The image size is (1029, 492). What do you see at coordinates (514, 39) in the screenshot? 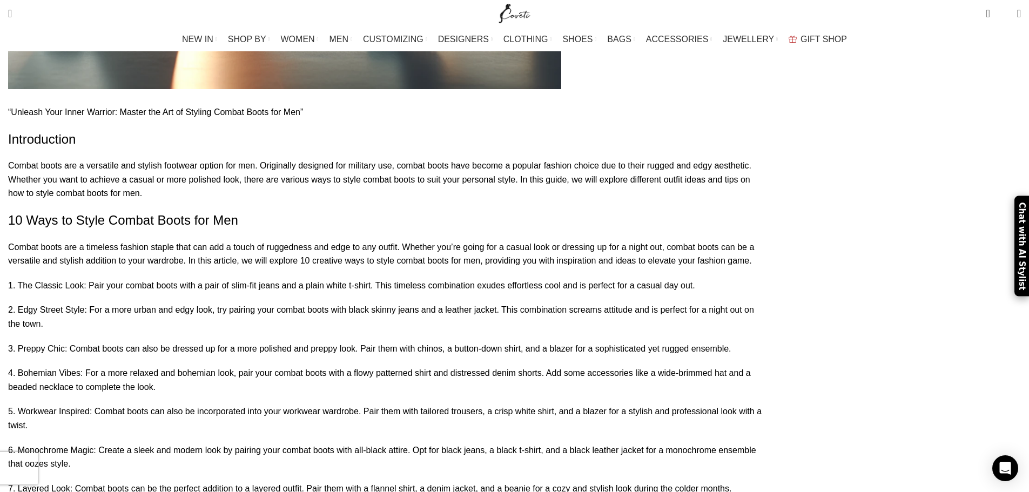
I see `div: Main navigation` at bounding box center [514, 39].